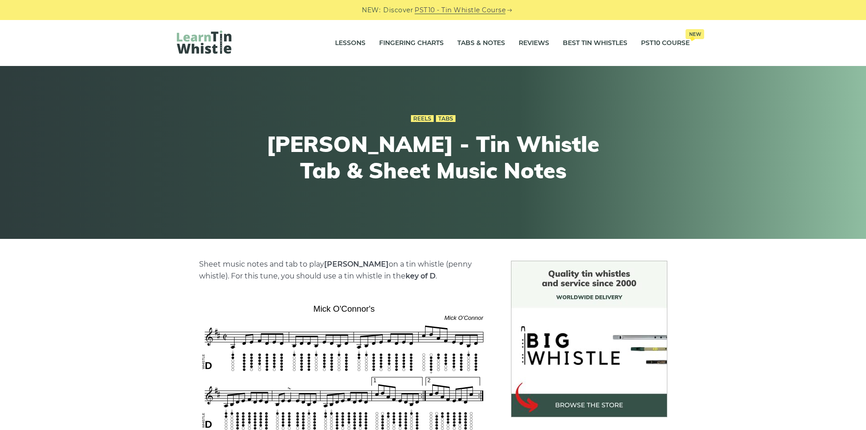 This screenshot has width=866, height=430. What do you see at coordinates (350, 43) in the screenshot?
I see `a: Lessons` at bounding box center [350, 43].